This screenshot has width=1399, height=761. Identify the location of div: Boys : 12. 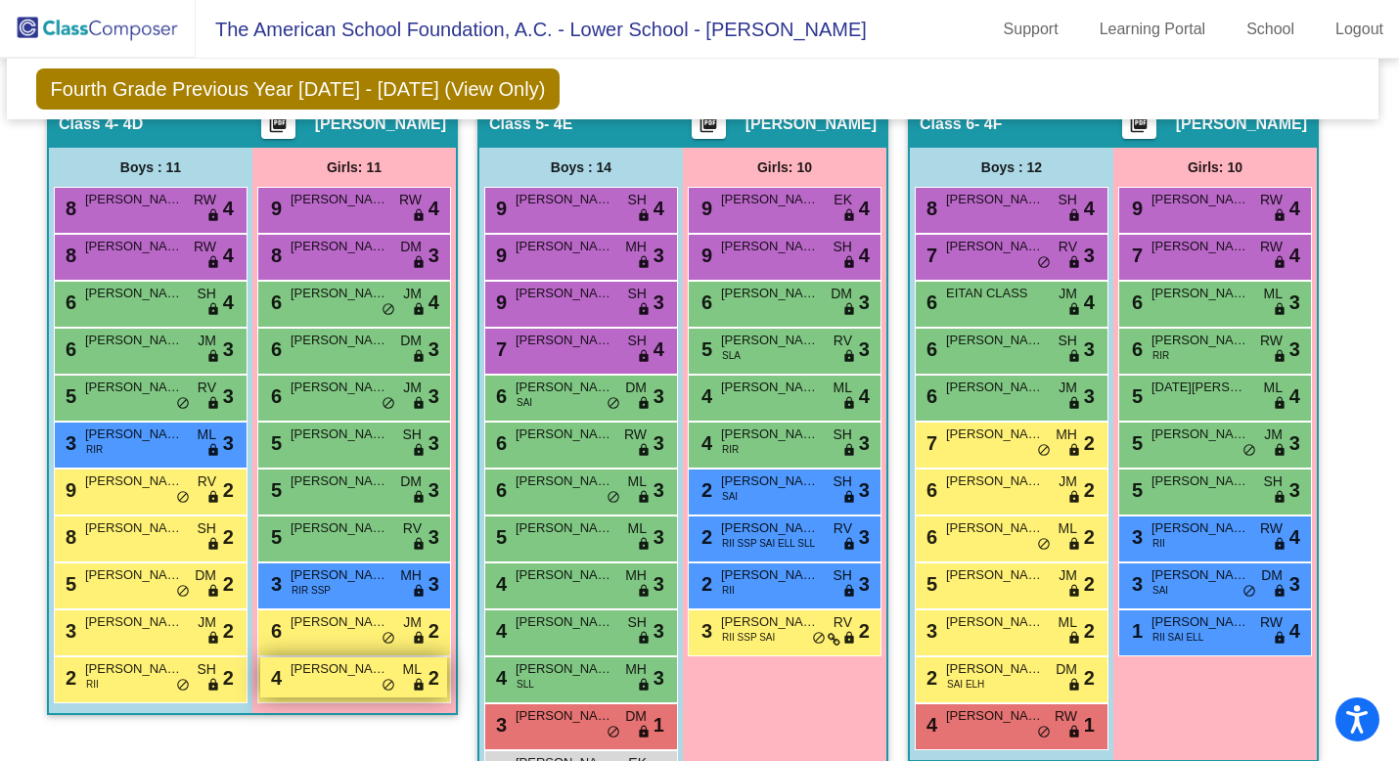
(1012, 167).